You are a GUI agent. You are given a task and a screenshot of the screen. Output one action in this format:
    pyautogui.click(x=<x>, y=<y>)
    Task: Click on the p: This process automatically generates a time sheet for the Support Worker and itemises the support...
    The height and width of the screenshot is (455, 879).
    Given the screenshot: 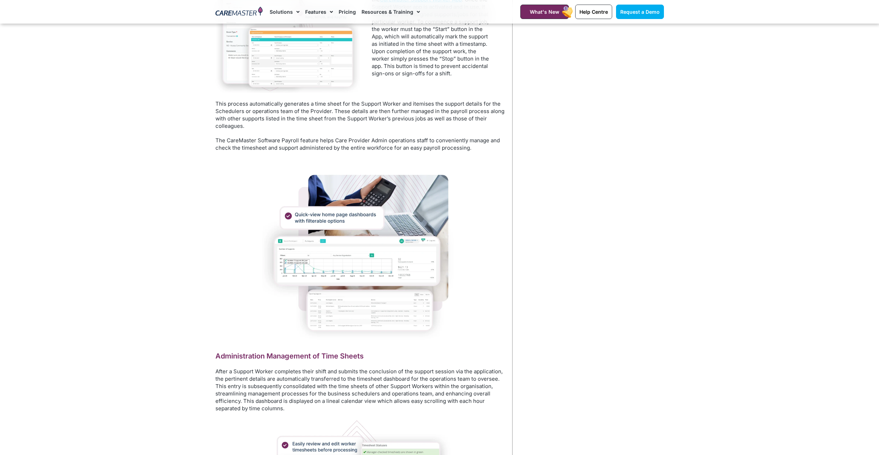 What is the action you would take?
    pyautogui.click(x=360, y=115)
    